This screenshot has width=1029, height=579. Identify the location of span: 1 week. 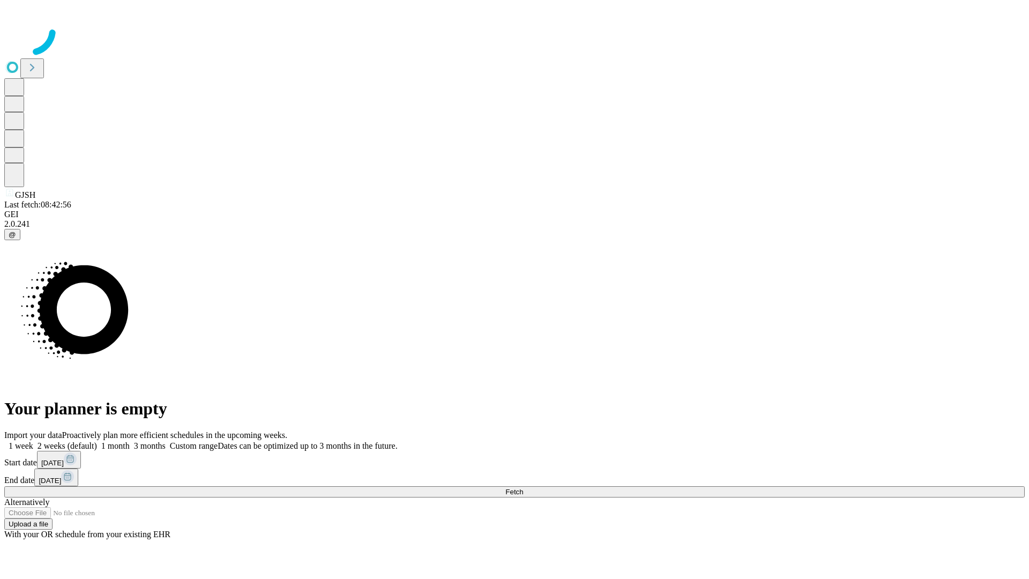
(21, 445).